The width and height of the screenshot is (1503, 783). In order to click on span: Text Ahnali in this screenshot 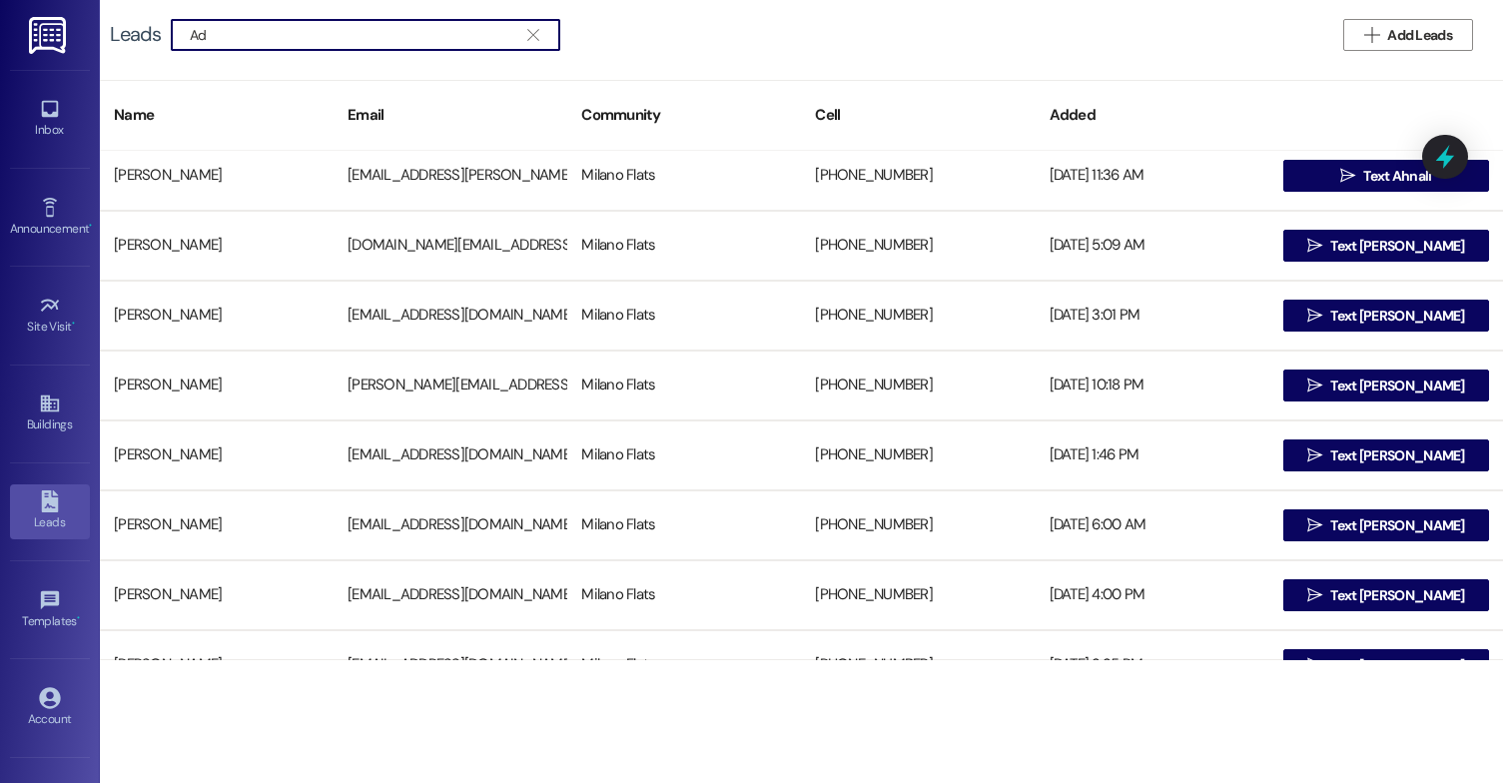, I will do `click(1398, 176)`.